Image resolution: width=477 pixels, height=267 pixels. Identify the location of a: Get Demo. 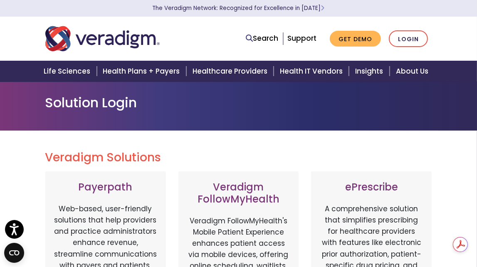
(355, 39).